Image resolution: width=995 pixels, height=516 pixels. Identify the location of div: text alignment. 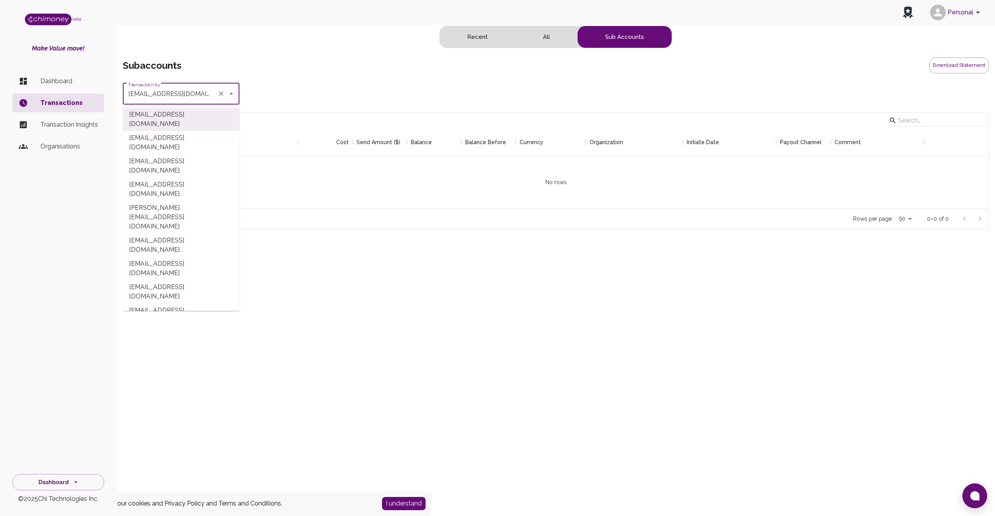
(556, 37).